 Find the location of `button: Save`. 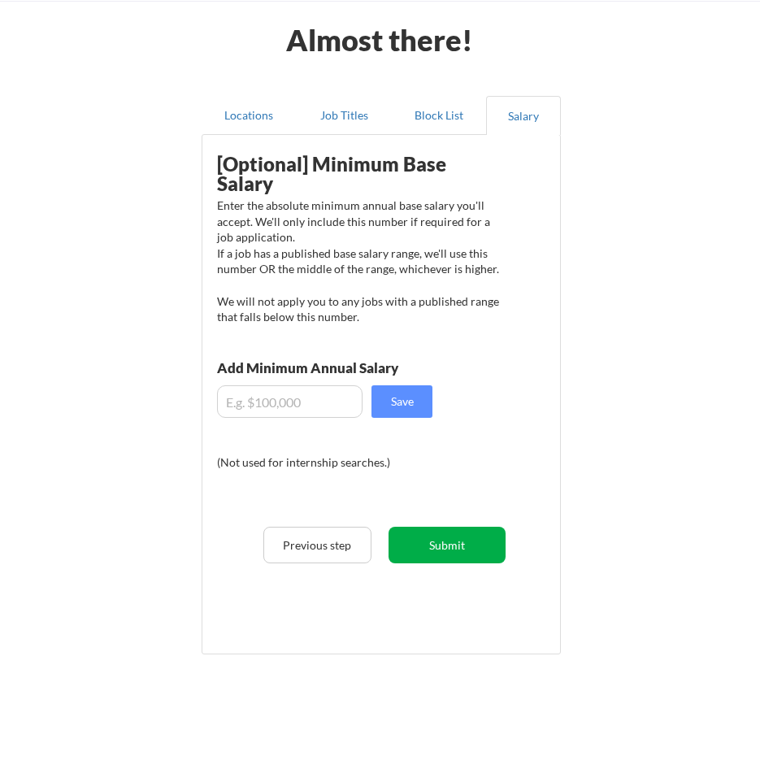

button: Save is located at coordinates (402, 402).